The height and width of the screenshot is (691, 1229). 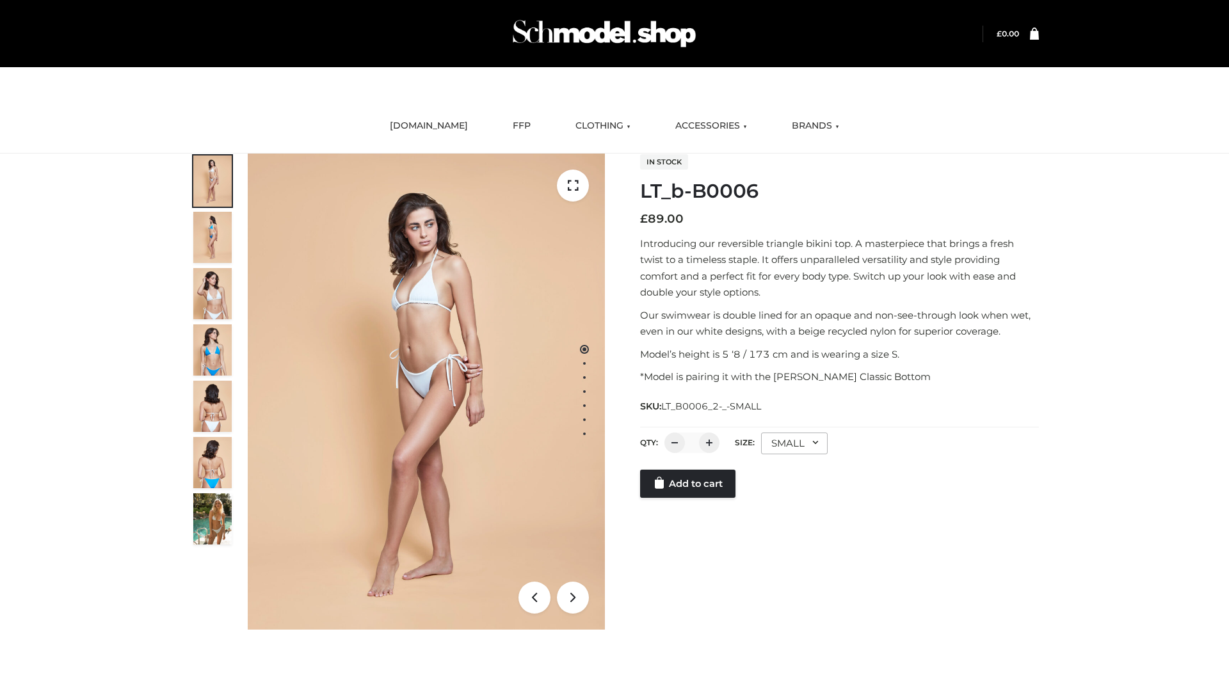 I want to click on a: BRANDS, so click(x=816, y=126).